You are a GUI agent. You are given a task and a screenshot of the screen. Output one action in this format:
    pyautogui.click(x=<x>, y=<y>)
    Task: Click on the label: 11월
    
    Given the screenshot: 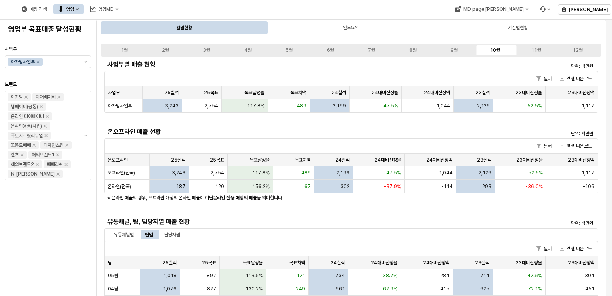 What is the action you would take?
    pyautogui.click(x=536, y=50)
    